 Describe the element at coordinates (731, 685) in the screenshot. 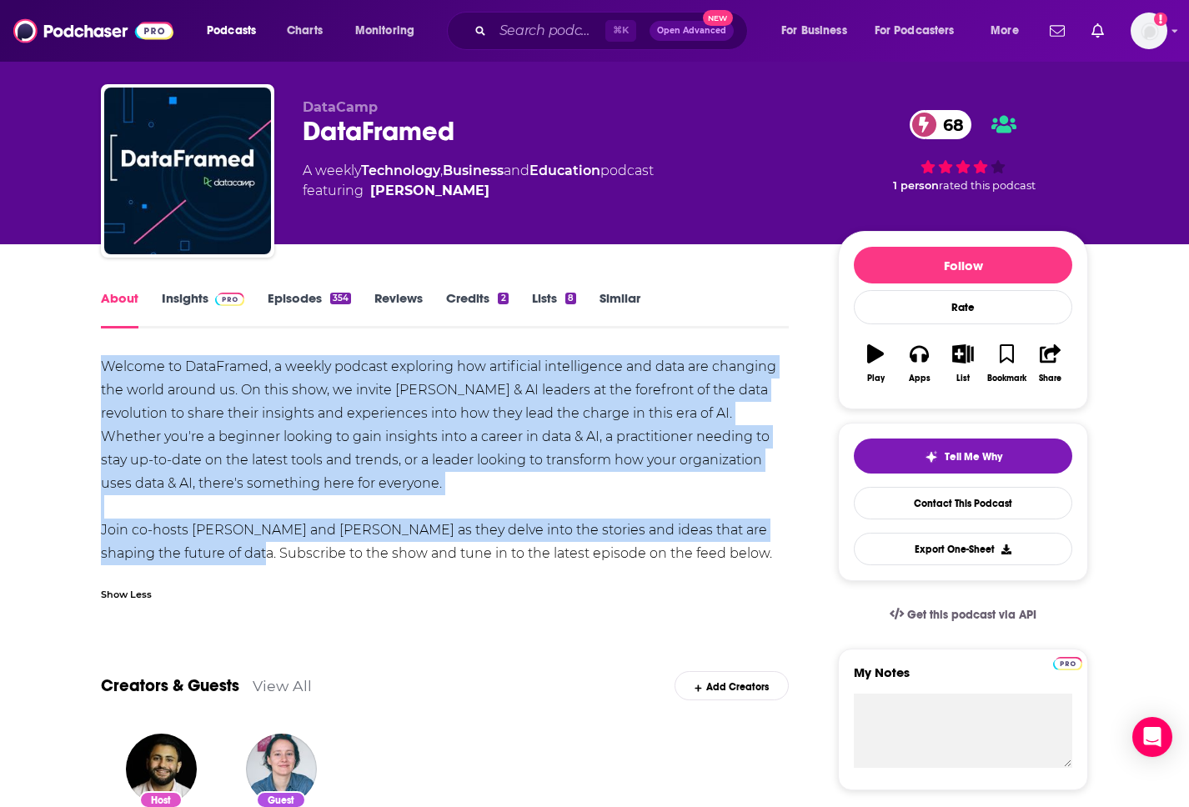

I see `div: Add Creators` at that location.